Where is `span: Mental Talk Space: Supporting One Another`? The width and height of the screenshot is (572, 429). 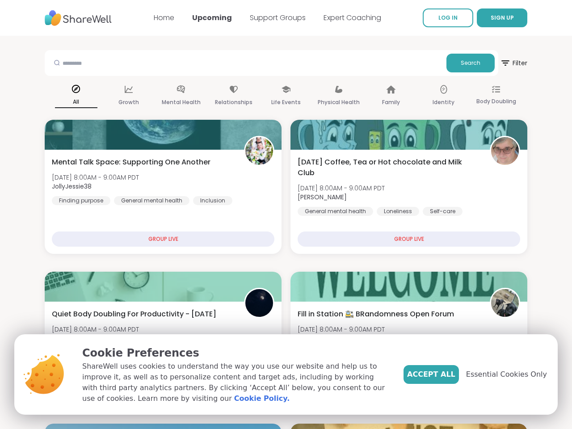
span: Mental Talk Space: Supporting One Another is located at coordinates (131, 162).